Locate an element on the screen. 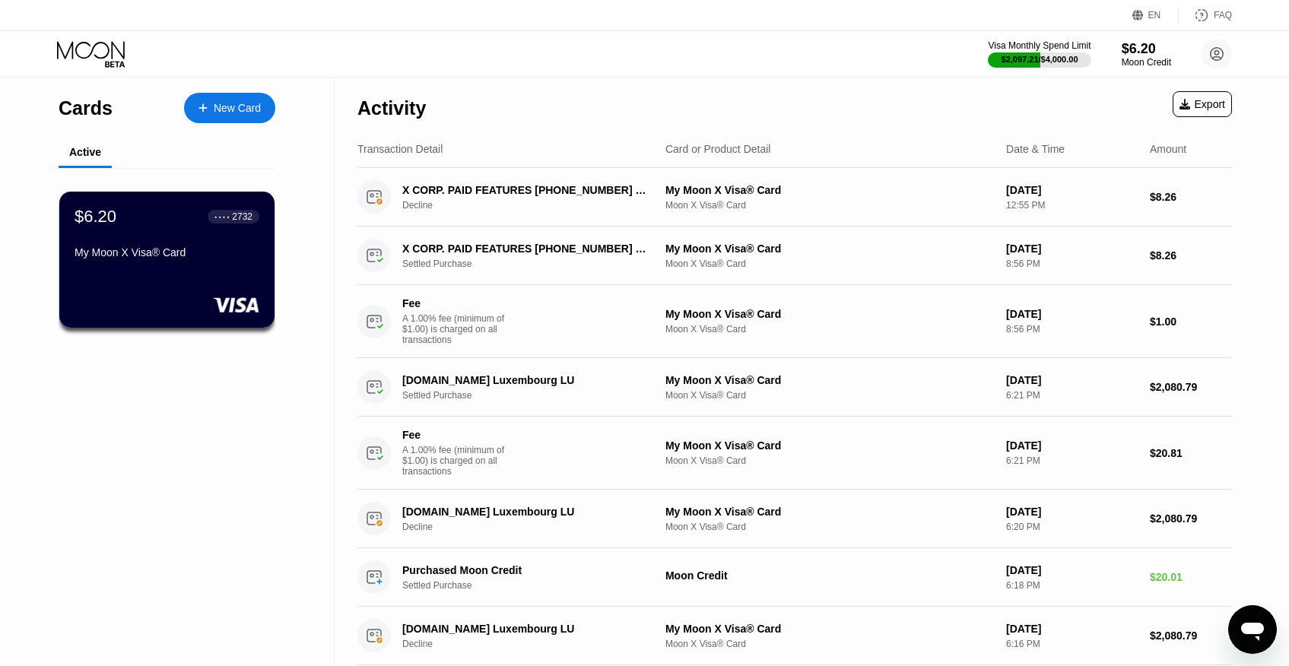  div: 6:20 PM is located at coordinates (1072, 527).